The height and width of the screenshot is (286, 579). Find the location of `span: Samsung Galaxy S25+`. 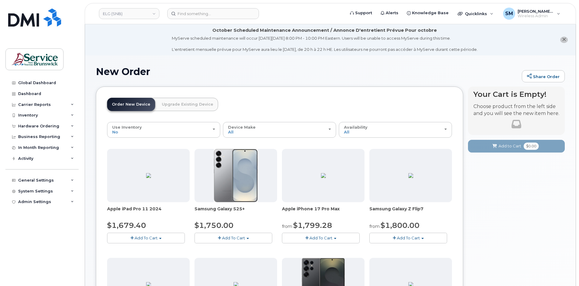

span: Samsung Galaxy S25+ is located at coordinates (236, 212).